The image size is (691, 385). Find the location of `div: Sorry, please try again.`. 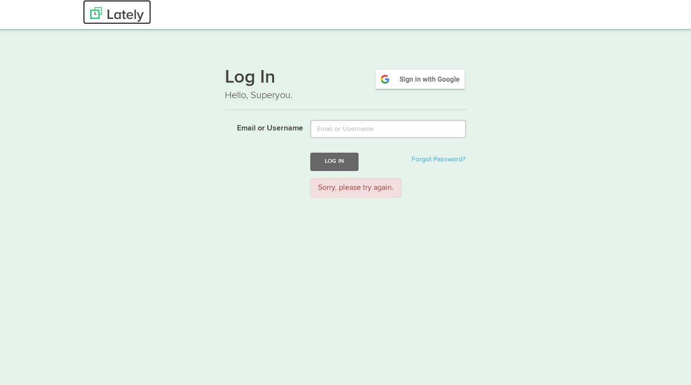

div: Sorry, please try again. is located at coordinates (356, 188).